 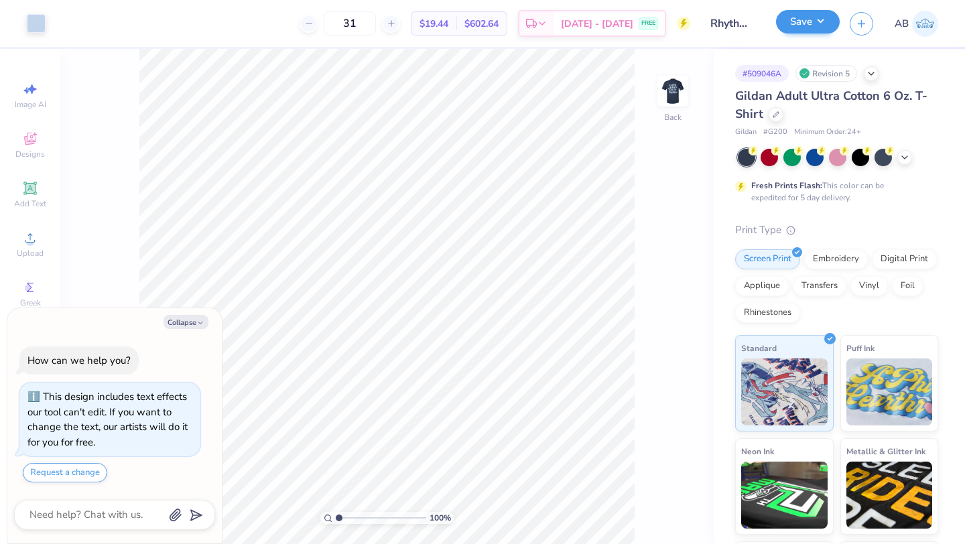 I want to click on div: This design includes text effects our tool can't edit. If you want to change the text, our artist..., so click(x=107, y=419).